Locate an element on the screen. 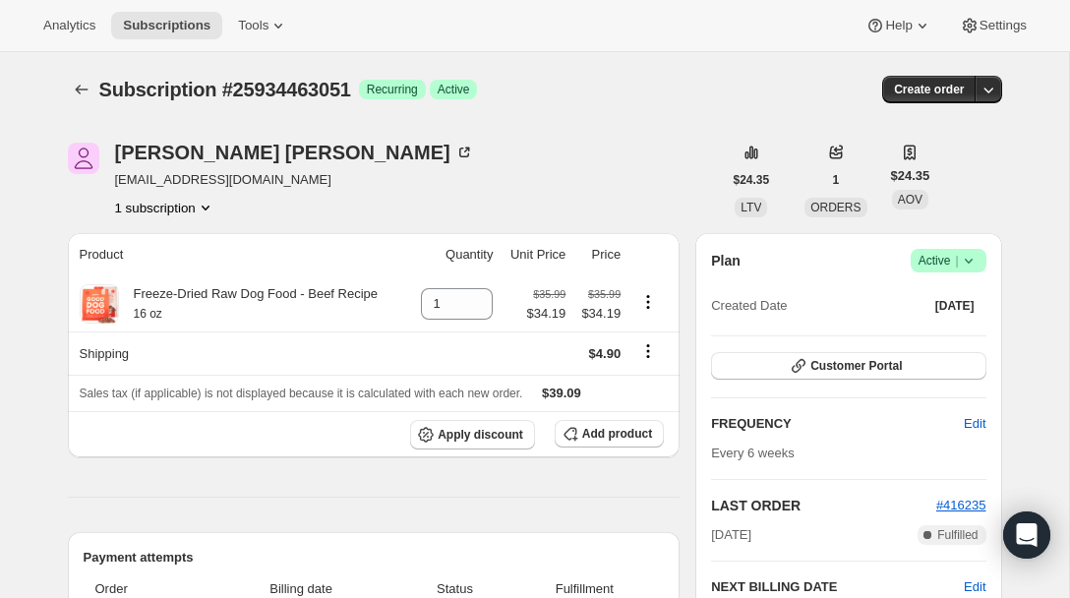 Image resolution: width=1070 pixels, height=598 pixels. img: product img is located at coordinates (99, 304).